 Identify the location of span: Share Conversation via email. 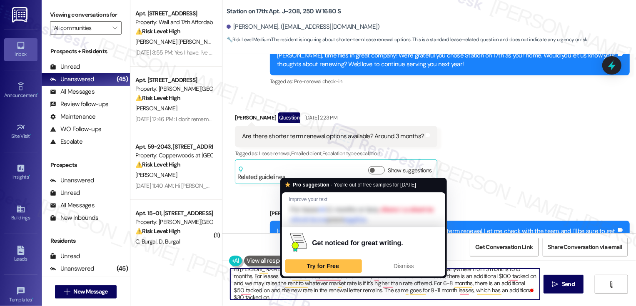
(585, 247).